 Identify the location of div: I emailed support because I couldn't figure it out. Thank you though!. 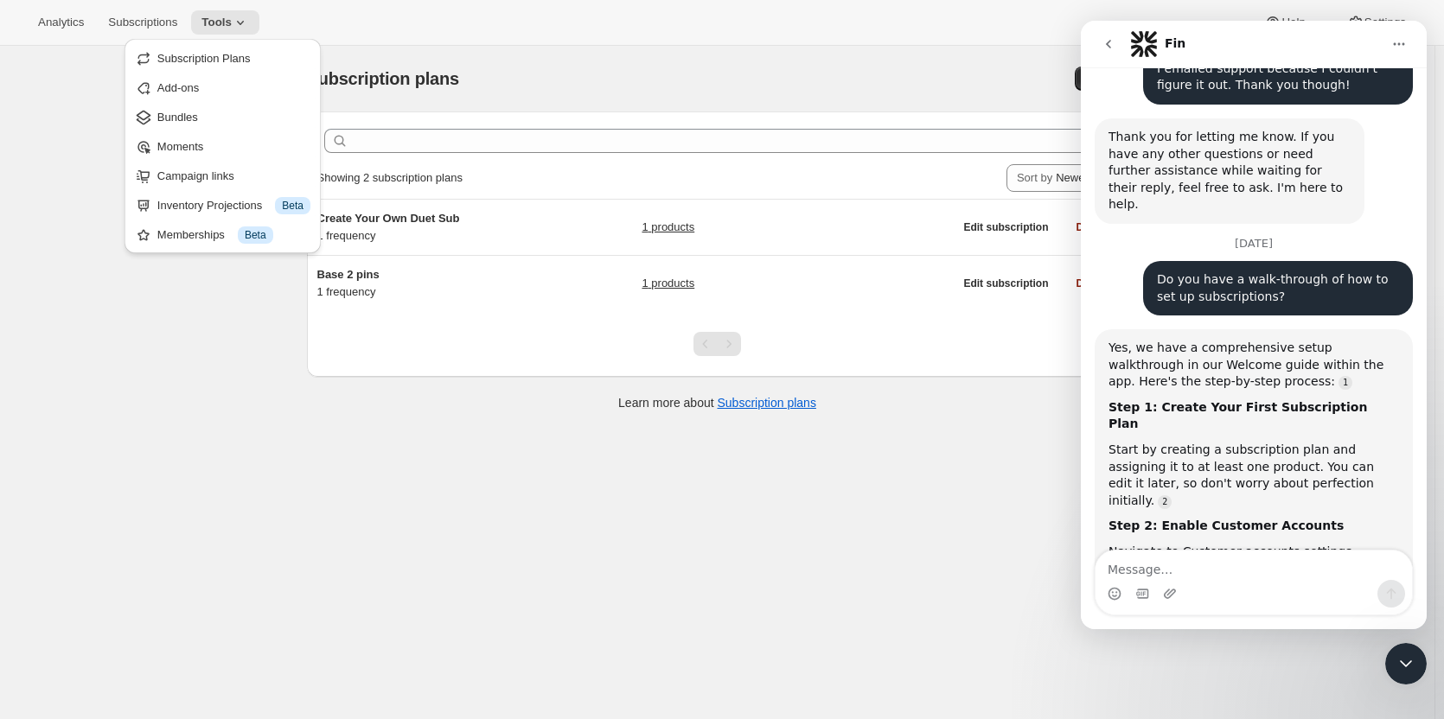
(197, 56).